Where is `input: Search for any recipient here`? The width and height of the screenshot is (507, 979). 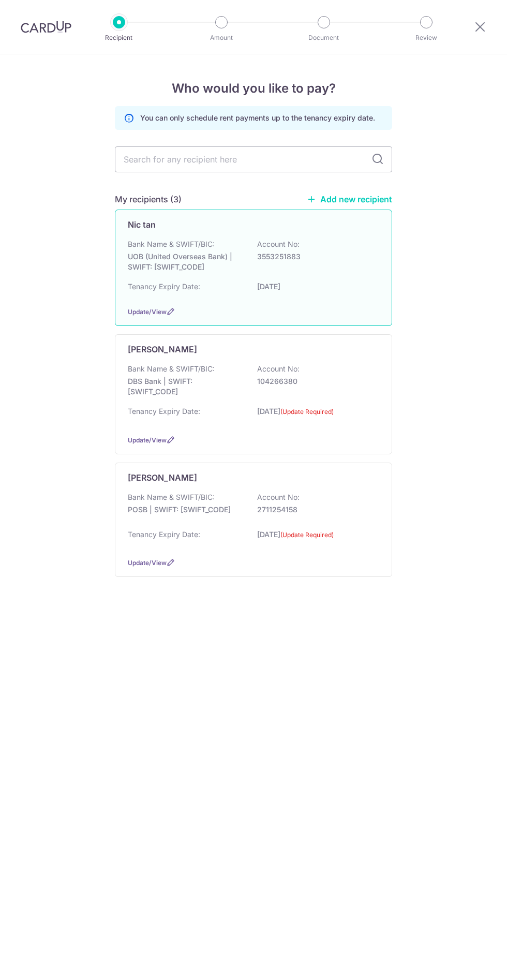 input: Search for any recipient here is located at coordinates (254, 159).